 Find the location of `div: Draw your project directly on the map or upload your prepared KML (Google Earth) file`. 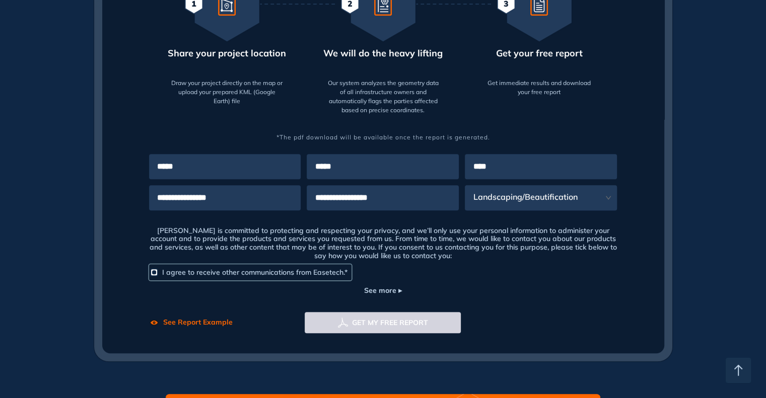

div: Draw your project directly on the map or upload your prepared KML (Google Earth) file is located at coordinates (227, 90).